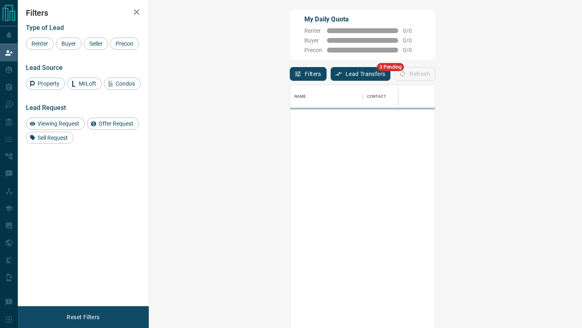  I want to click on span: Lead Source, so click(44, 68).